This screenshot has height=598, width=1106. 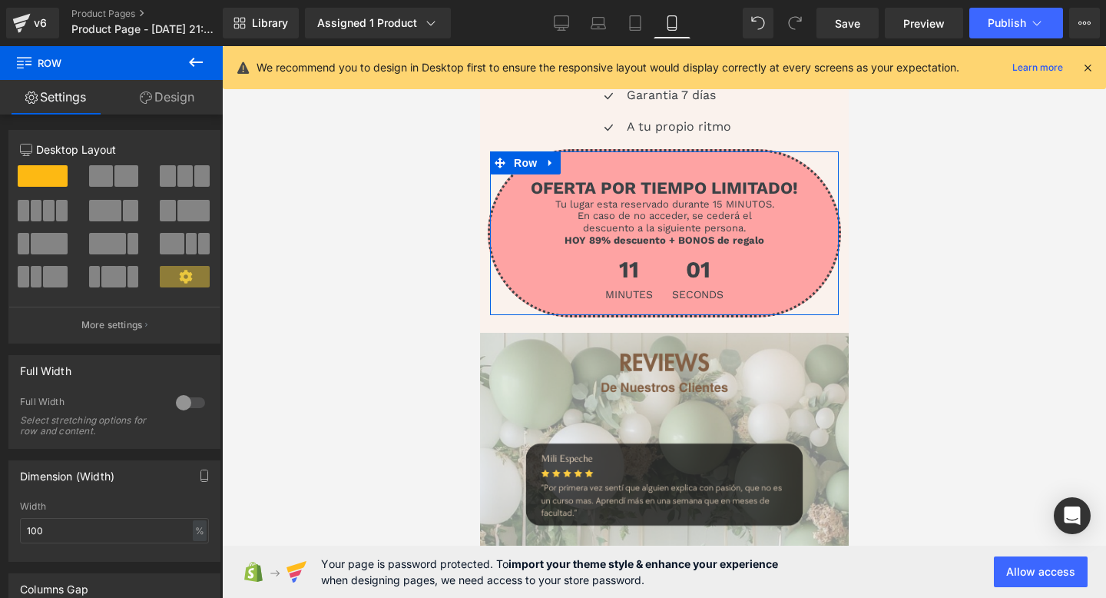 I want to click on div: Dimension (Width), so click(x=67, y=472).